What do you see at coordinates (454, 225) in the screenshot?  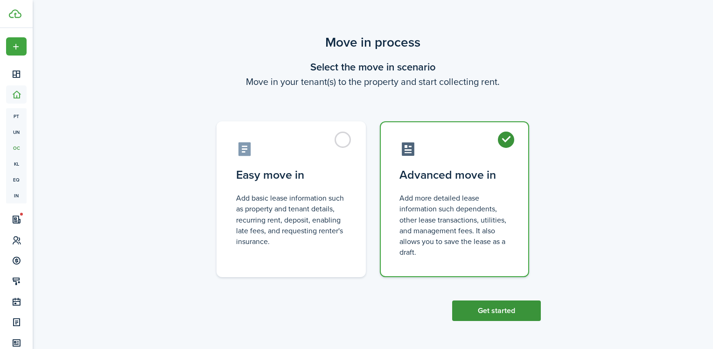 I see `control-radio-card-description: Add more detailed lease information such dependents, other lease transactions, utilities, and man...` at bounding box center [454, 225].